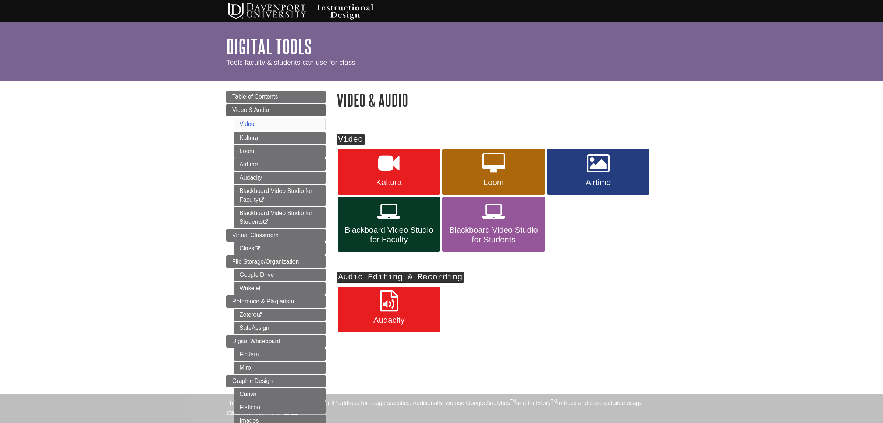 Image resolution: width=883 pixels, height=423 pixels. What do you see at coordinates (276, 97) in the screenshot?
I see `a: Table of Contents` at bounding box center [276, 97].